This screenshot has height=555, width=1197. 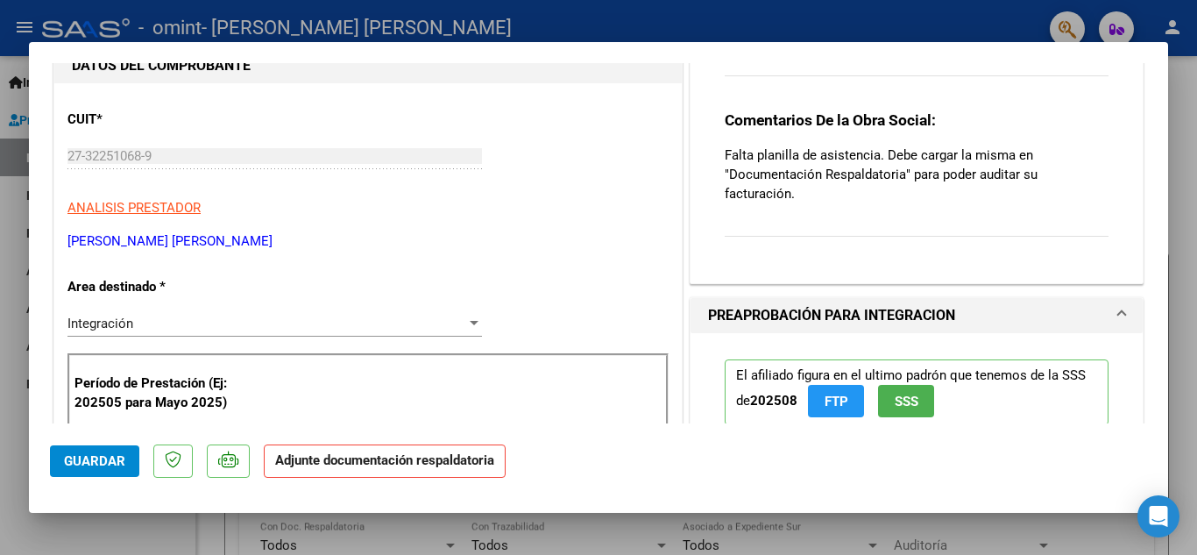 What do you see at coordinates (836, 401) in the screenshot?
I see `span: FTP` at bounding box center [836, 401].